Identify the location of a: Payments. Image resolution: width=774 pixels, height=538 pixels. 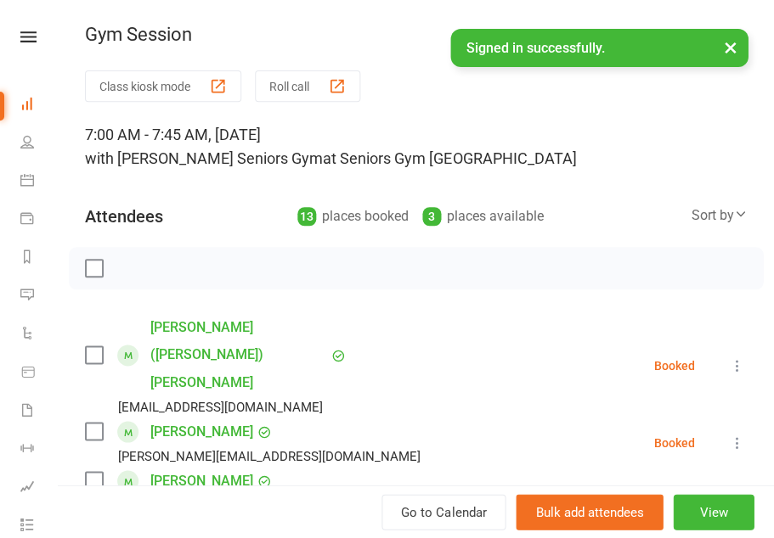
(39, 220).